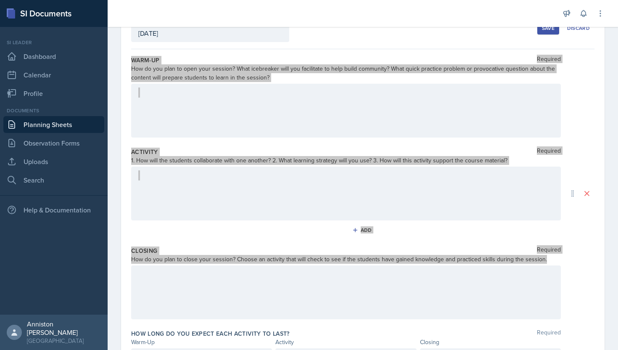 Image resolution: width=618 pixels, height=350 pixels. I want to click on div: How do you plan to open your session? What icebreaker will you facilitate to help build community..., so click(346, 73).